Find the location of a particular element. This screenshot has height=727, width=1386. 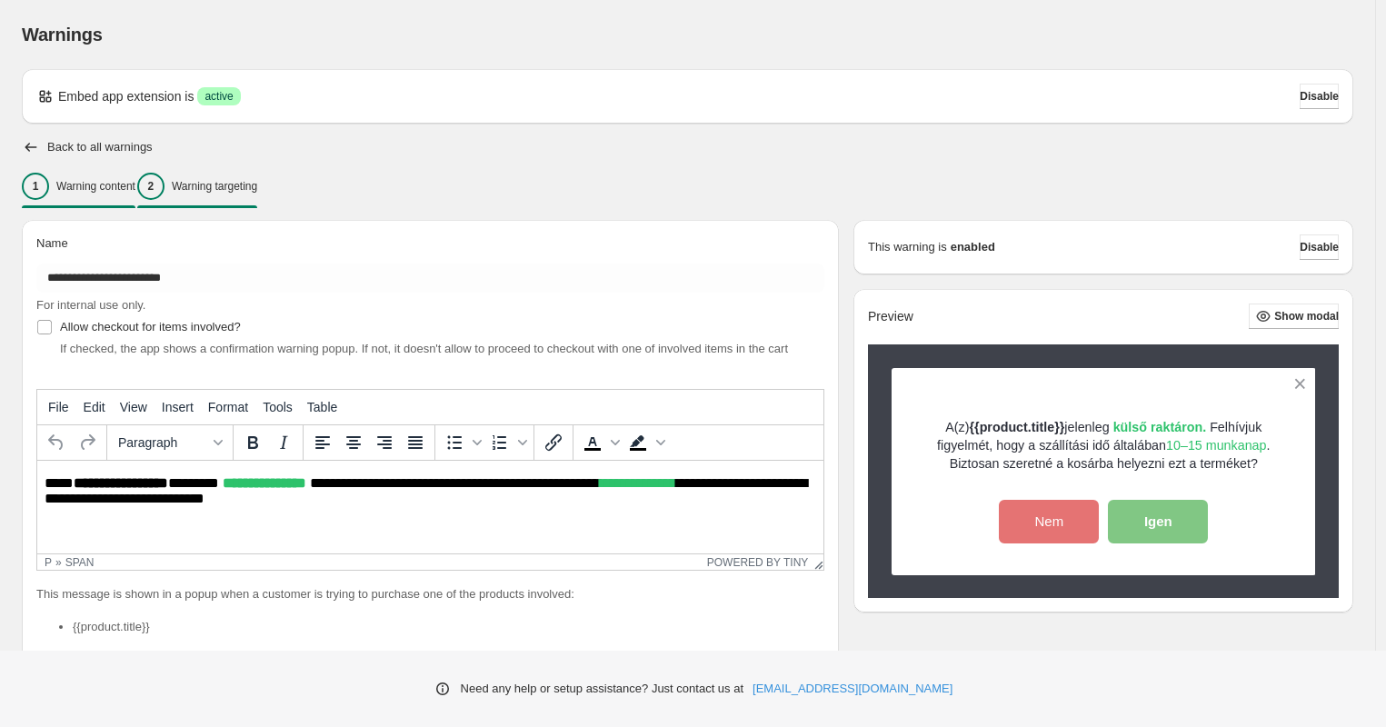

button: Nem is located at coordinates (1049, 522).